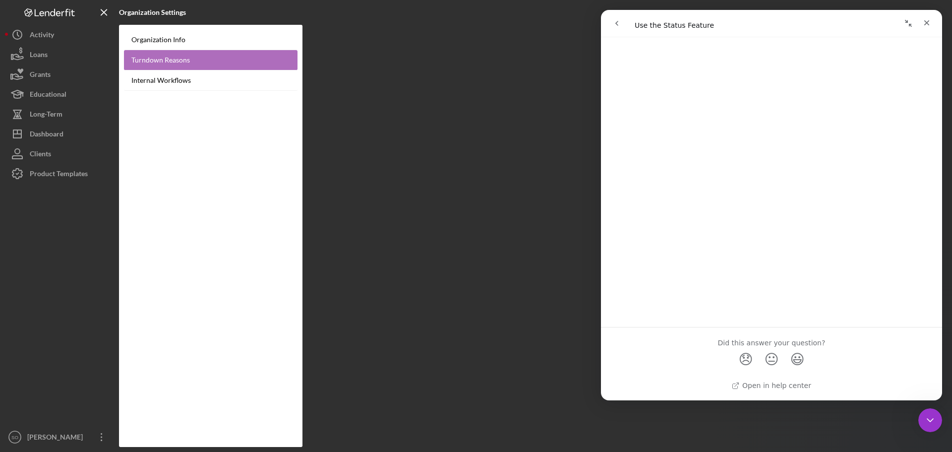 Image resolution: width=952 pixels, height=452 pixels. I want to click on button: Collapse window, so click(307, 13).